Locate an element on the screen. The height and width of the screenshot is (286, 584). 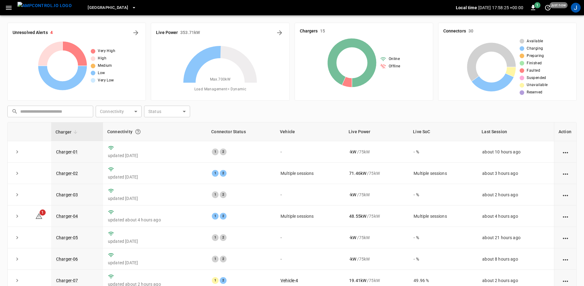
td: about 2 hours ago is located at coordinates (515, 195).